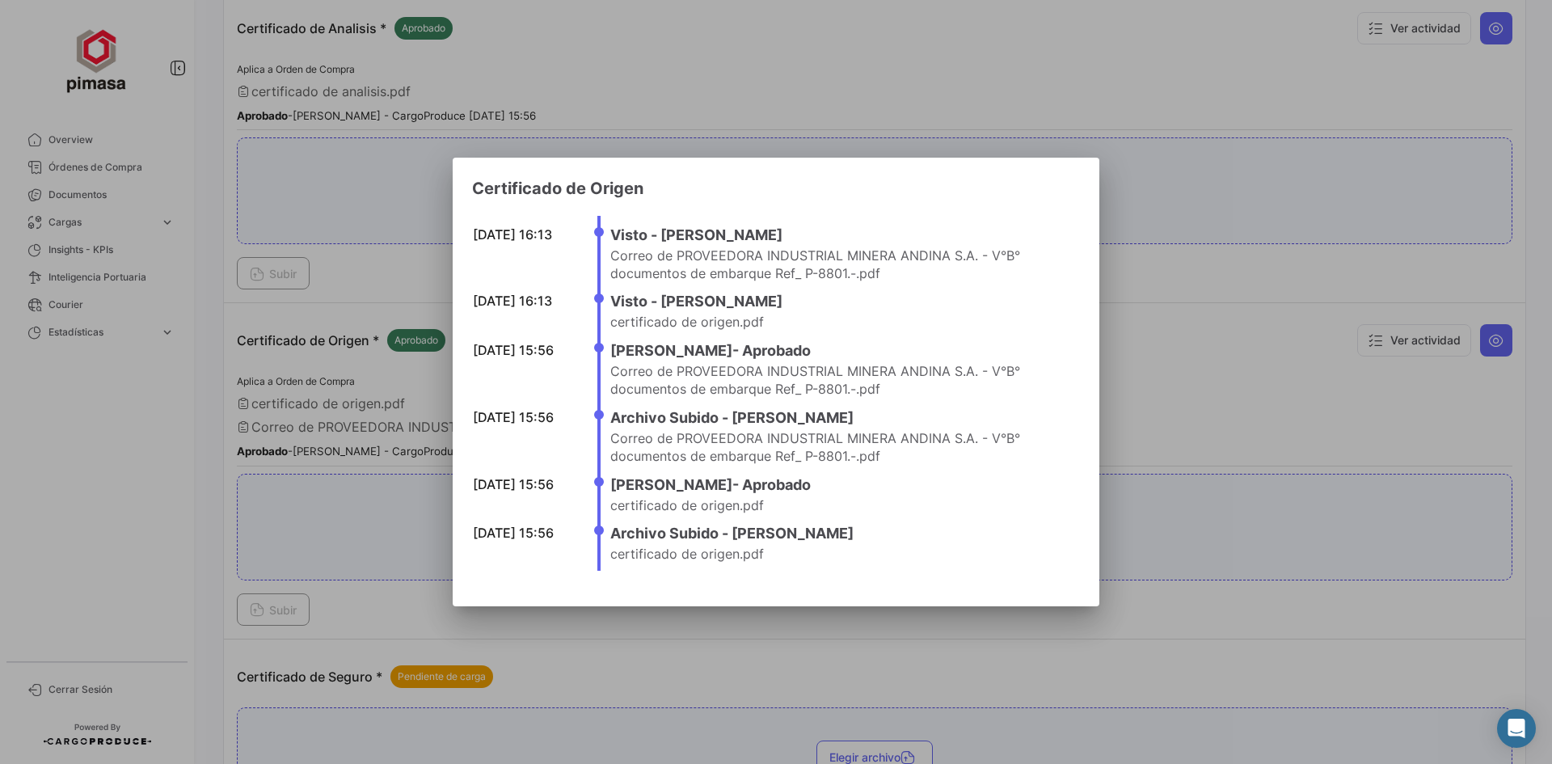  What do you see at coordinates (1516, 728) in the screenshot?
I see `div: Abrir Intercom Messenger` at bounding box center [1516, 728].